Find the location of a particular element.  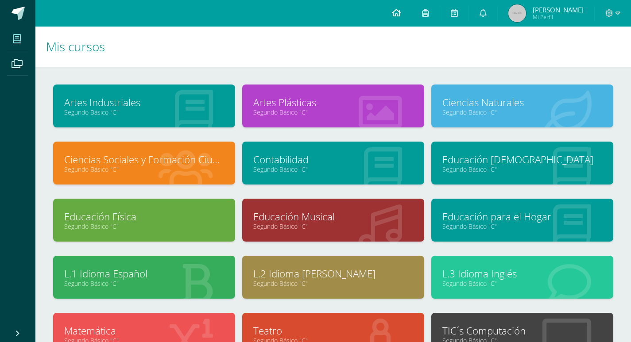

span: Mis cursos is located at coordinates (75, 47).